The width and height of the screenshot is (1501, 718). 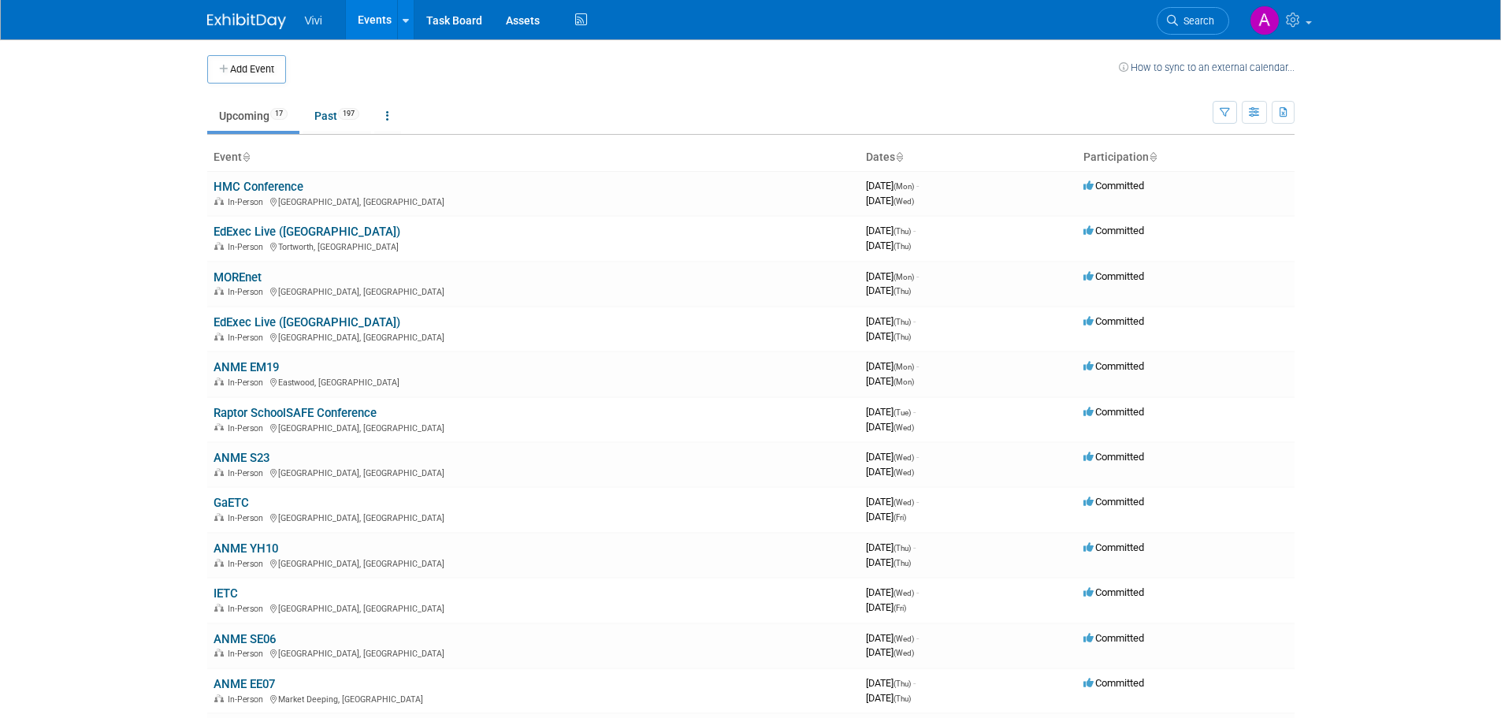 What do you see at coordinates (1186, 158) in the screenshot?
I see `th: Participation` at bounding box center [1186, 158].